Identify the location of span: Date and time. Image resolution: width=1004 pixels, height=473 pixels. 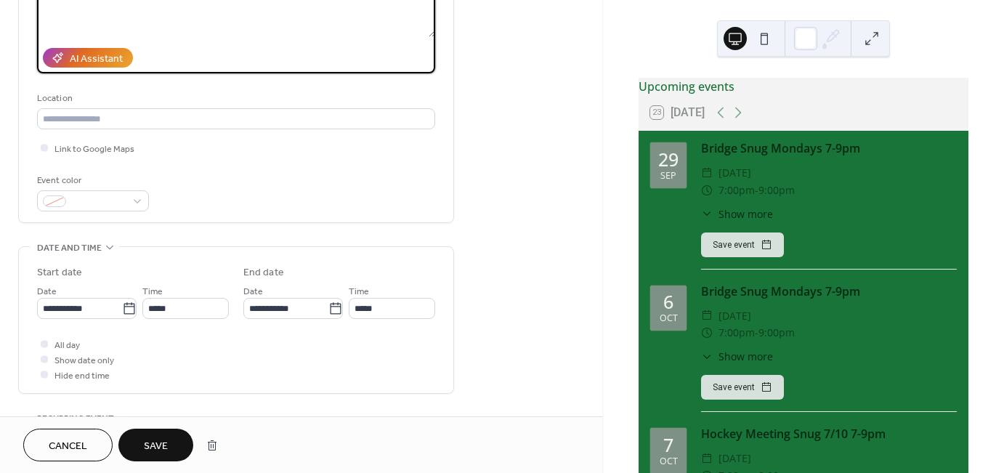
(69, 248).